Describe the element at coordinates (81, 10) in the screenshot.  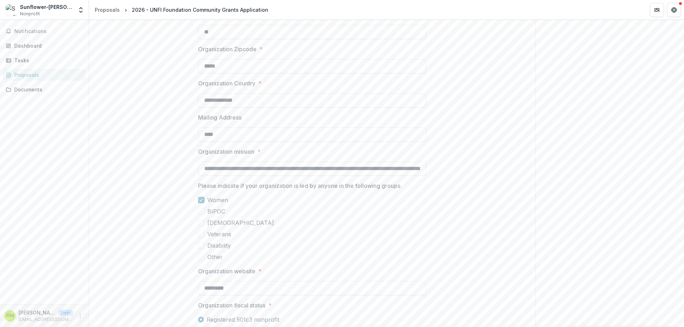
I see `button: Open entity switcher` at that location.